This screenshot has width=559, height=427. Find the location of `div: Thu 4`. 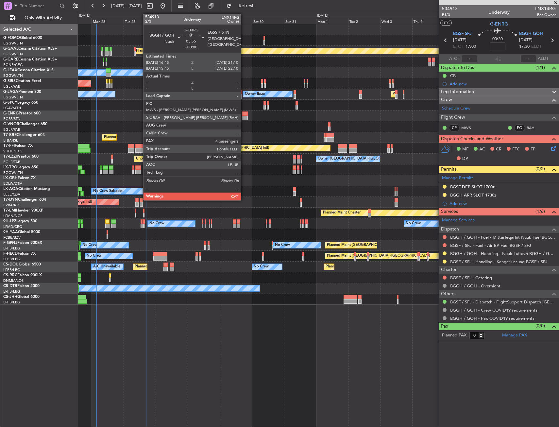

div: Thu 4 is located at coordinates (428, 21).